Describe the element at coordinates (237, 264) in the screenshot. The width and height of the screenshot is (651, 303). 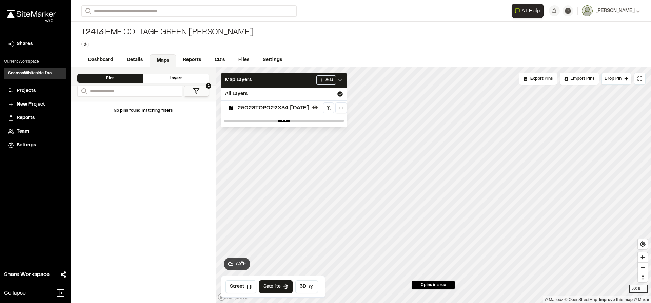
I see `button: 73°F` at that location.